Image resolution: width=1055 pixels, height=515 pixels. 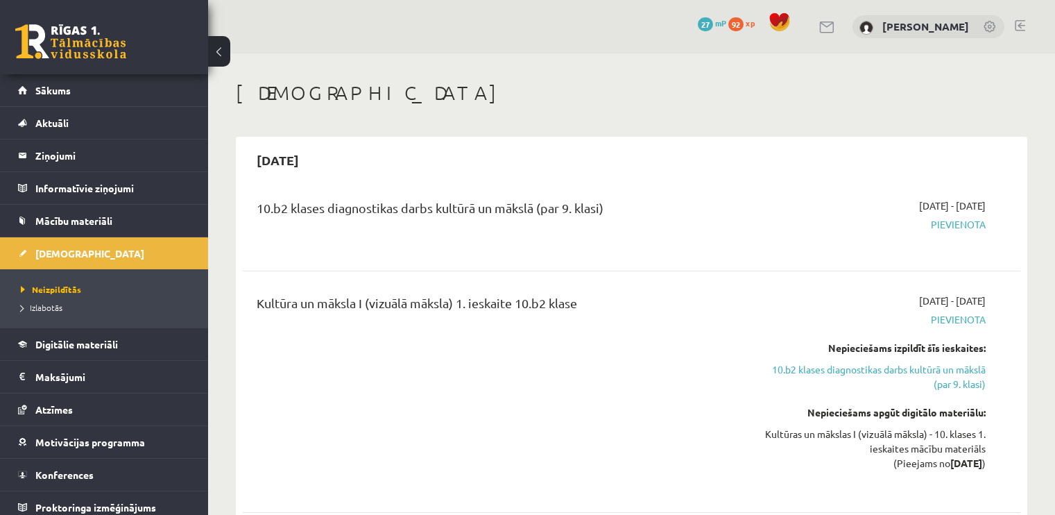 What do you see at coordinates (736, 24) in the screenshot?
I see `span: 92` at bounding box center [736, 24].